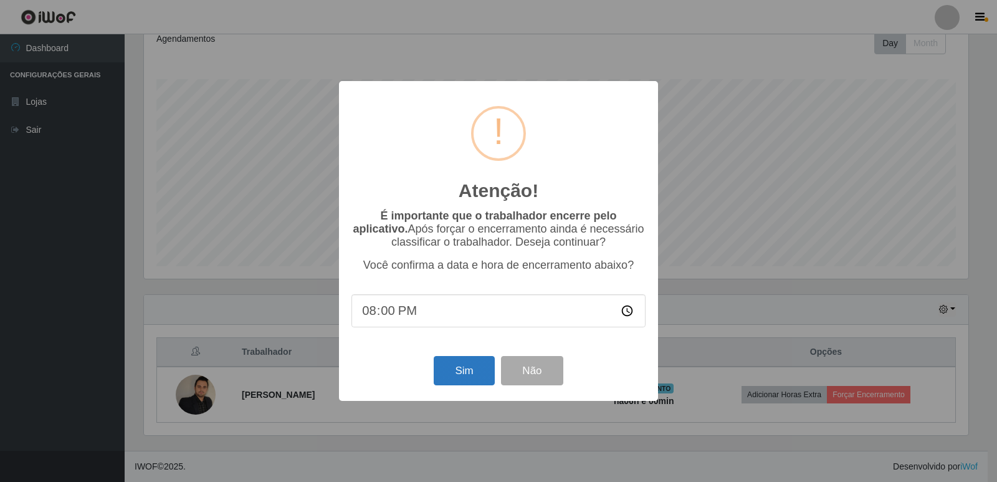  What do you see at coordinates (499, 265) in the screenshot?
I see `p: Você confirma a data e hora de encerramento abaixo?` at bounding box center [499, 265].